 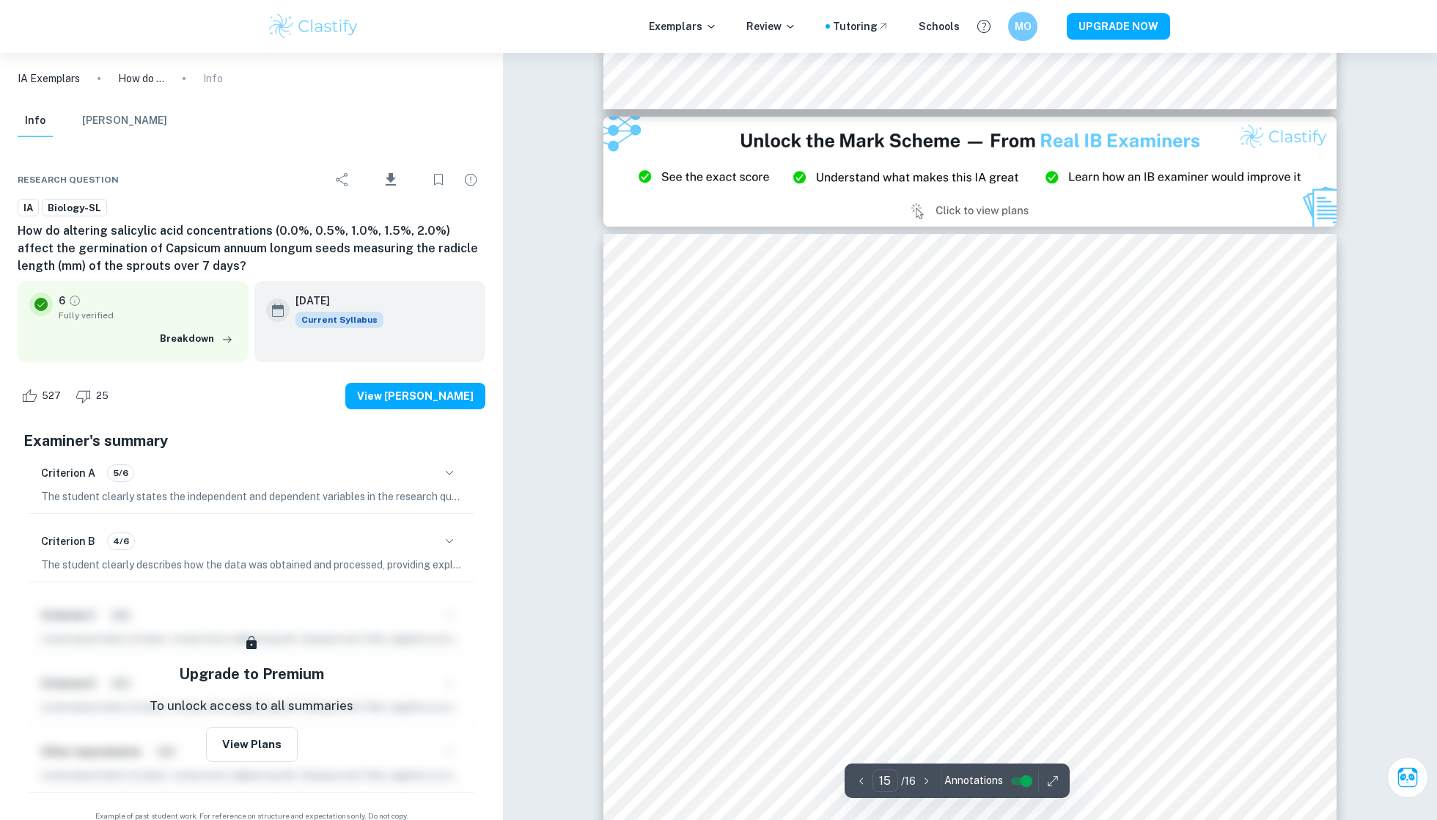 What do you see at coordinates (251, 706) in the screenshot?
I see `p: To unlock access to all summaries` at bounding box center [251, 706].